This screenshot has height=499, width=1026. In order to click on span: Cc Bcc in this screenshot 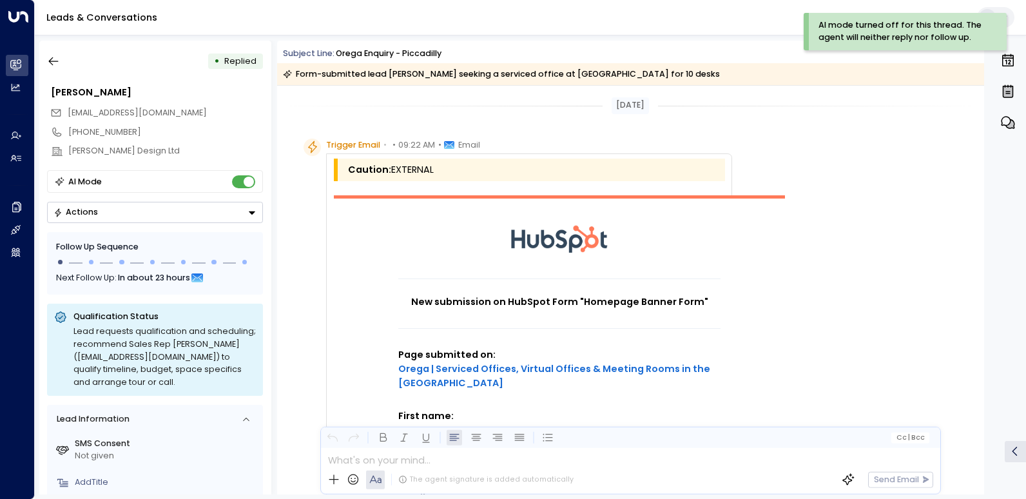, I will do `click(910, 437)`.